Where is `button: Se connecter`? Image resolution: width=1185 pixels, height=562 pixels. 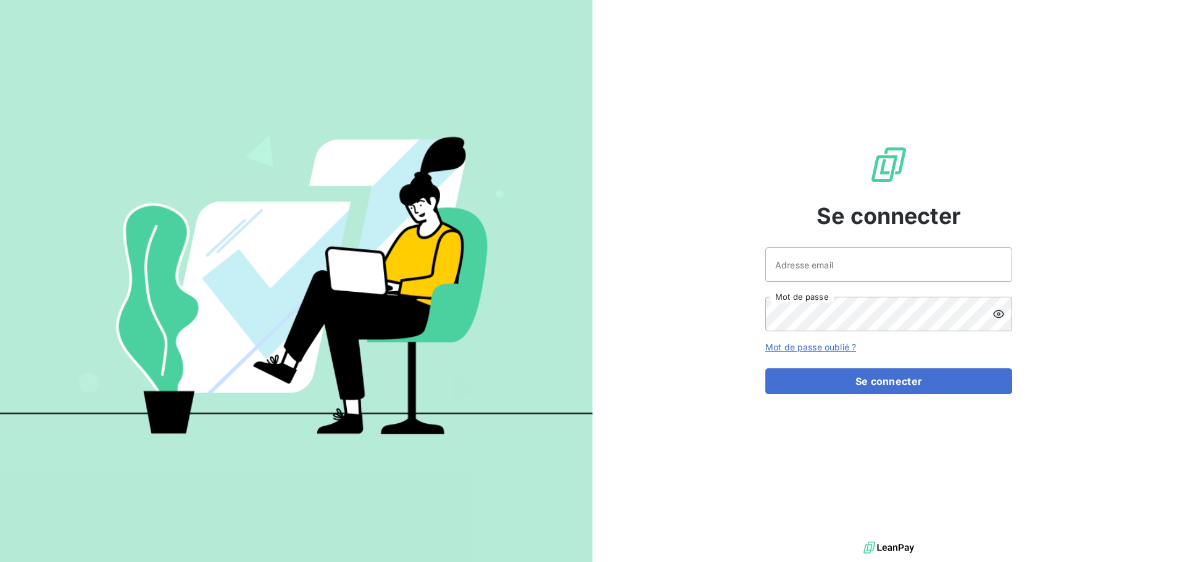 button: Se connecter is located at coordinates (889, 381).